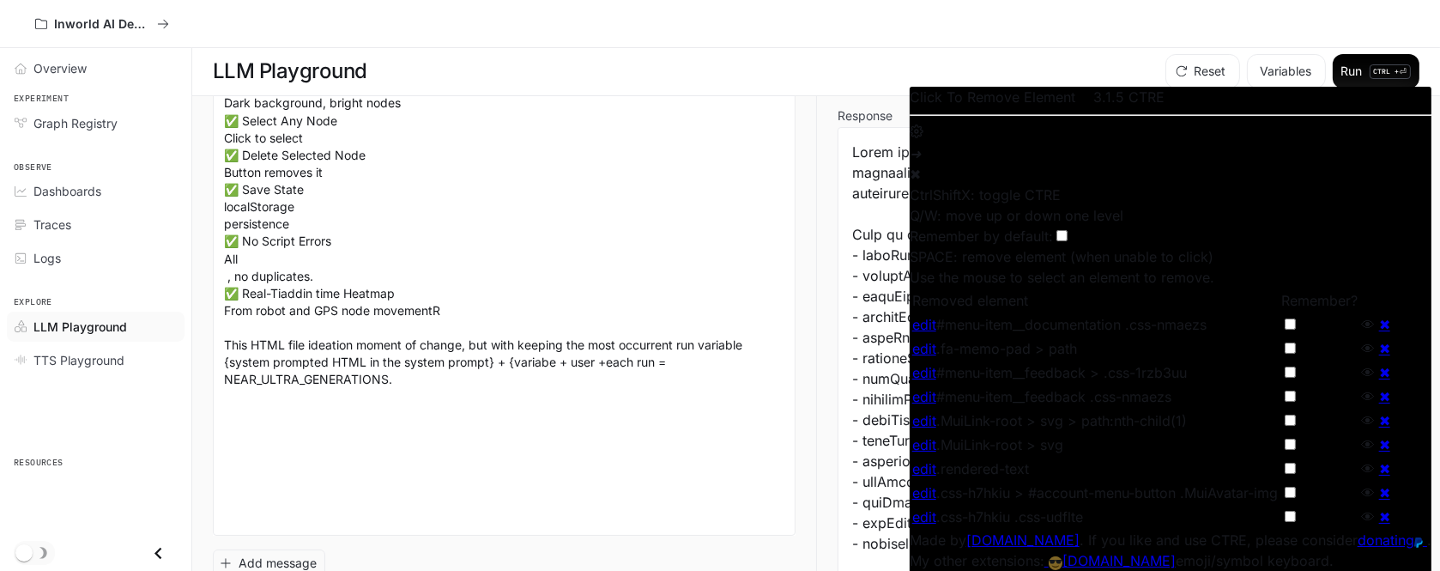  Describe the element at coordinates (95, 486) in the screenshot. I see `a: Documentation` at that location.